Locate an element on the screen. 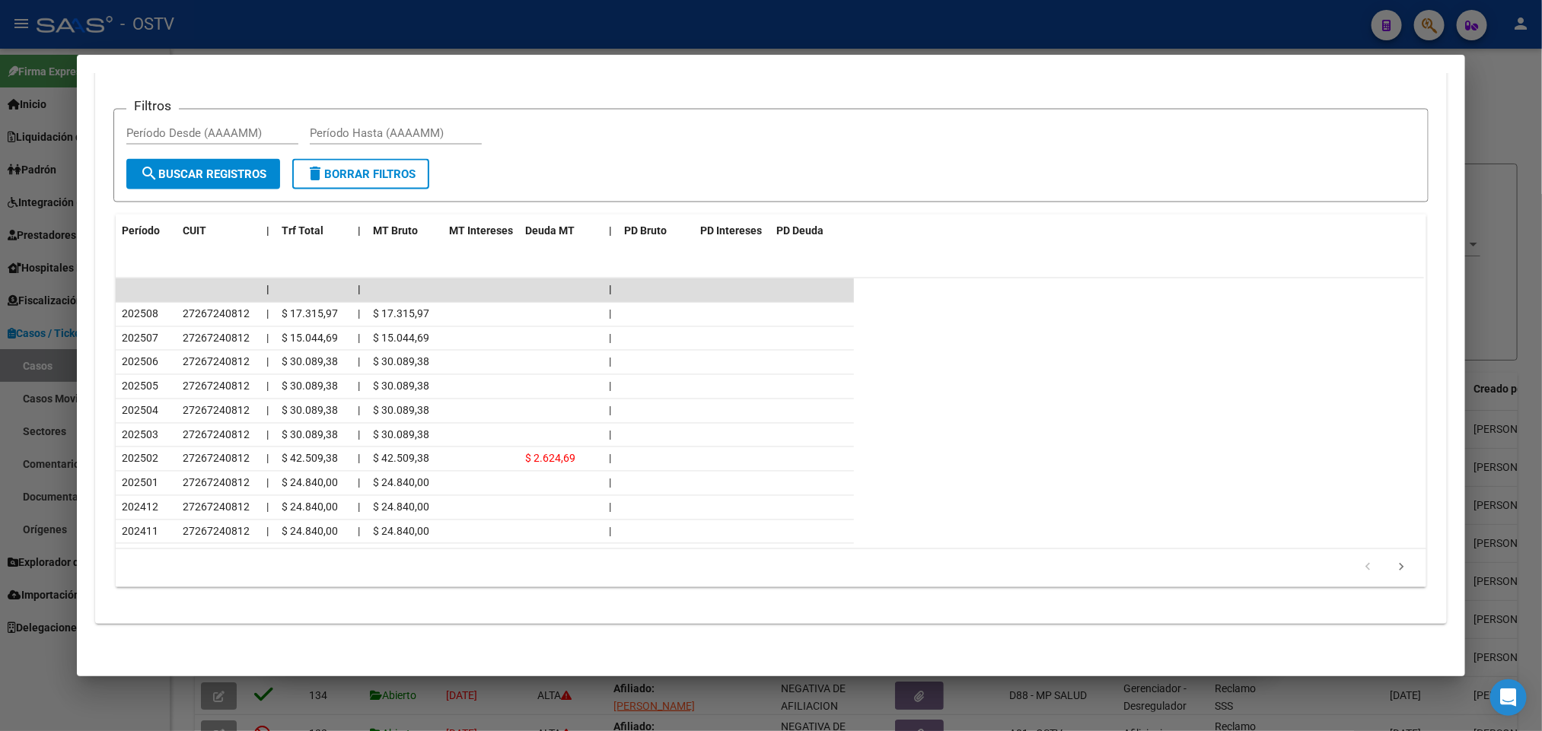 The image size is (1542, 731). span: PD Intereses is located at coordinates (731, 231).